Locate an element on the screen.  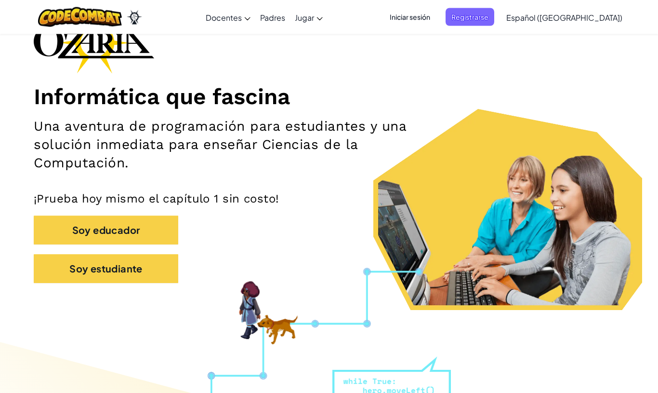
p: ¡Prueba hoy mismo el capítulo 1 sin costo! is located at coordinates (329, 199).